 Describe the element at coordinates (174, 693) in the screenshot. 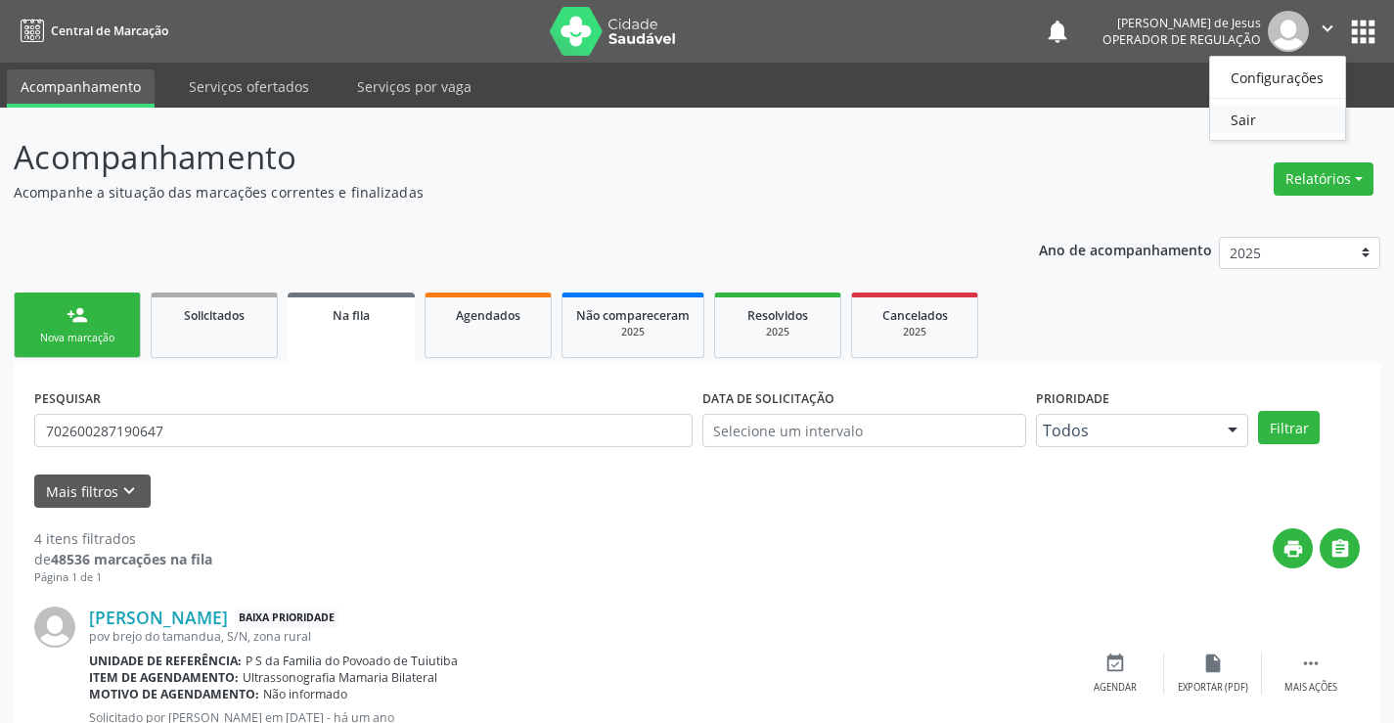

I see `b: Motivo de agendamento:` at that location.